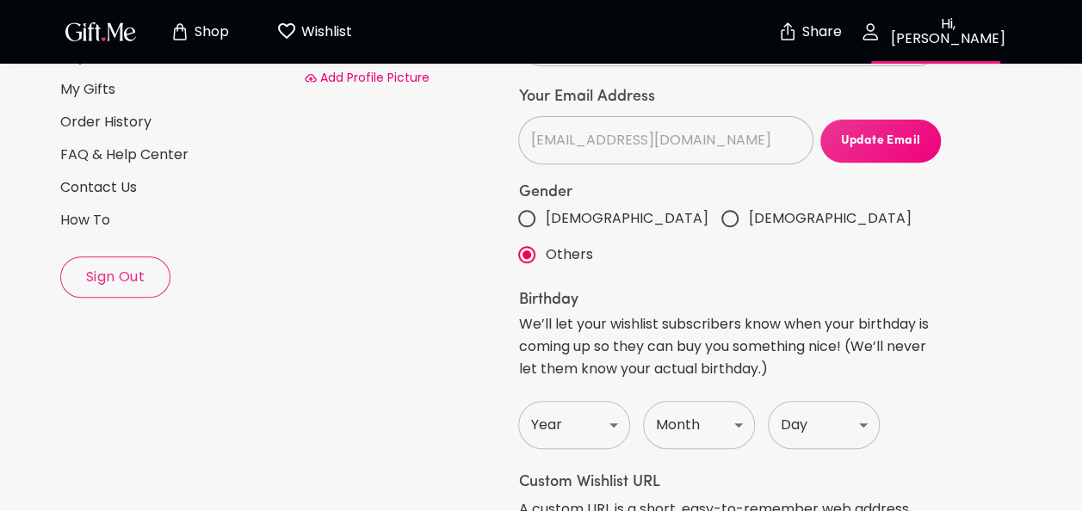 The width and height of the screenshot is (1082, 511). What do you see at coordinates (175, 188) in the screenshot?
I see `a: Contact Us` at bounding box center [175, 188].